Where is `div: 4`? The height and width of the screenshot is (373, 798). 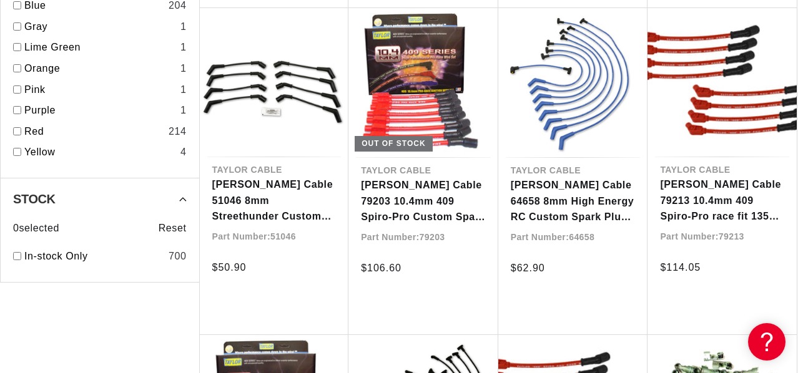
div: 4 is located at coordinates (184, 152).